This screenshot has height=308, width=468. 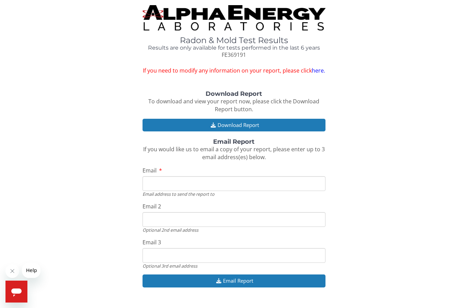 I want to click on span: Email 3, so click(x=152, y=243).